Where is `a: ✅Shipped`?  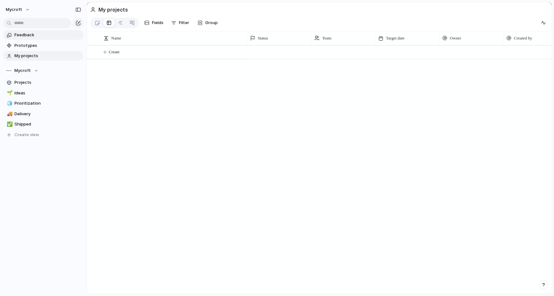 a: ✅Shipped is located at coordinates (43, 124).